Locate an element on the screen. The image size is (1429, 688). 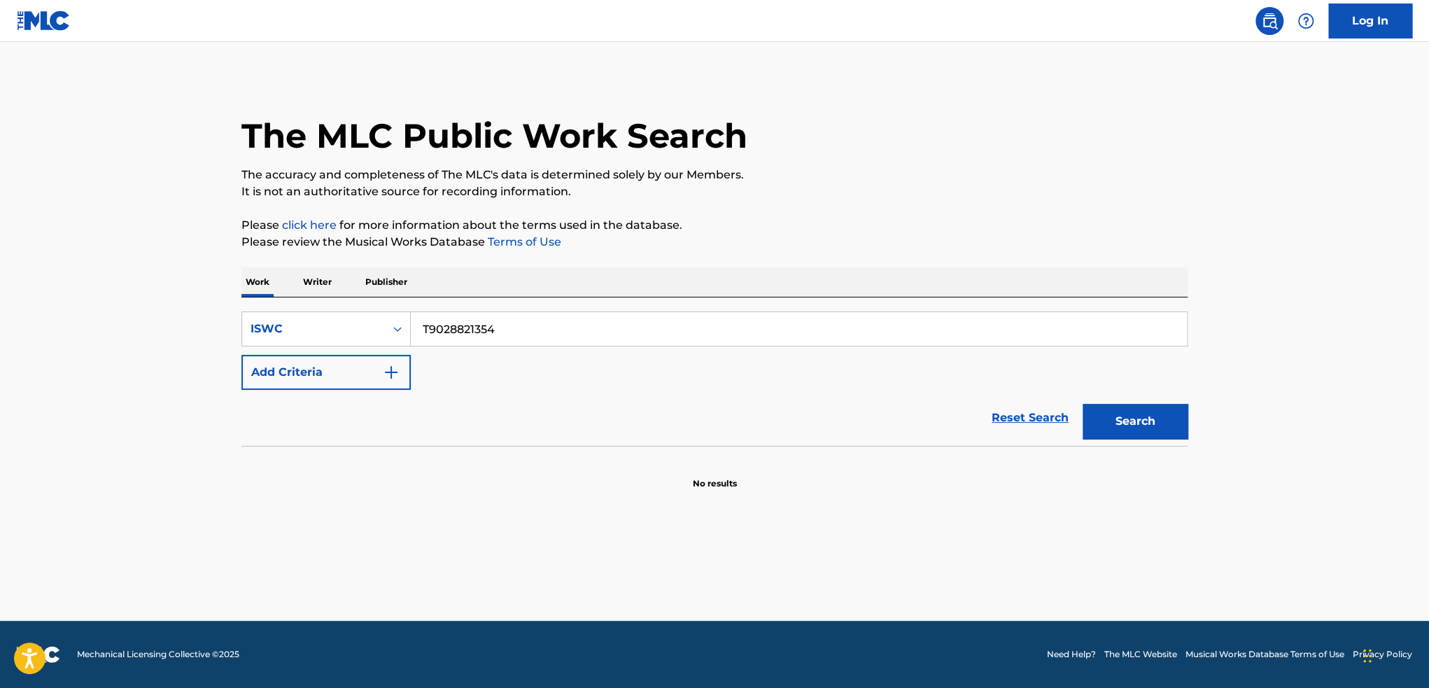
p: Work is located at coordinates (258, 282).